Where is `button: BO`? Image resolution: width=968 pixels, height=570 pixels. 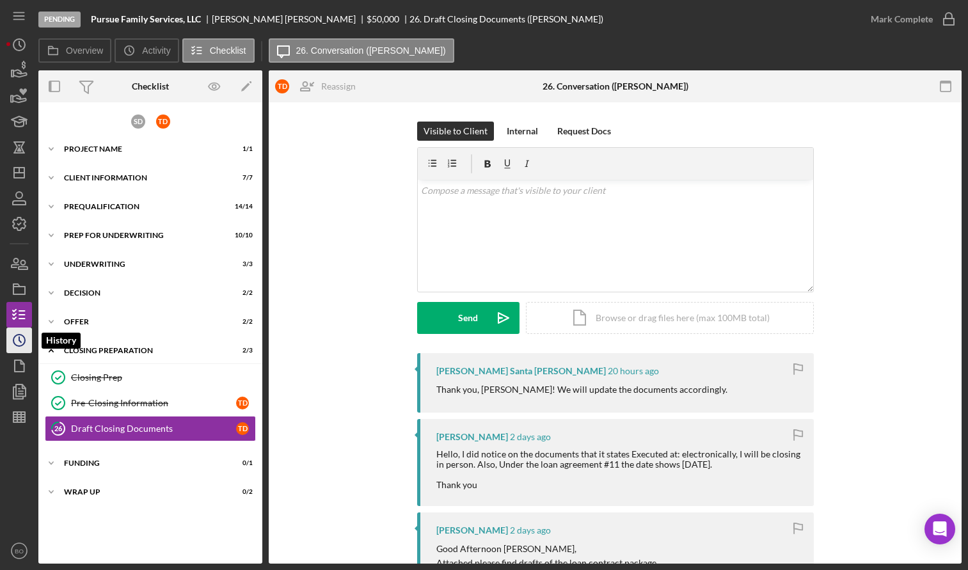
button: BO is located at coordinates (19, 551).